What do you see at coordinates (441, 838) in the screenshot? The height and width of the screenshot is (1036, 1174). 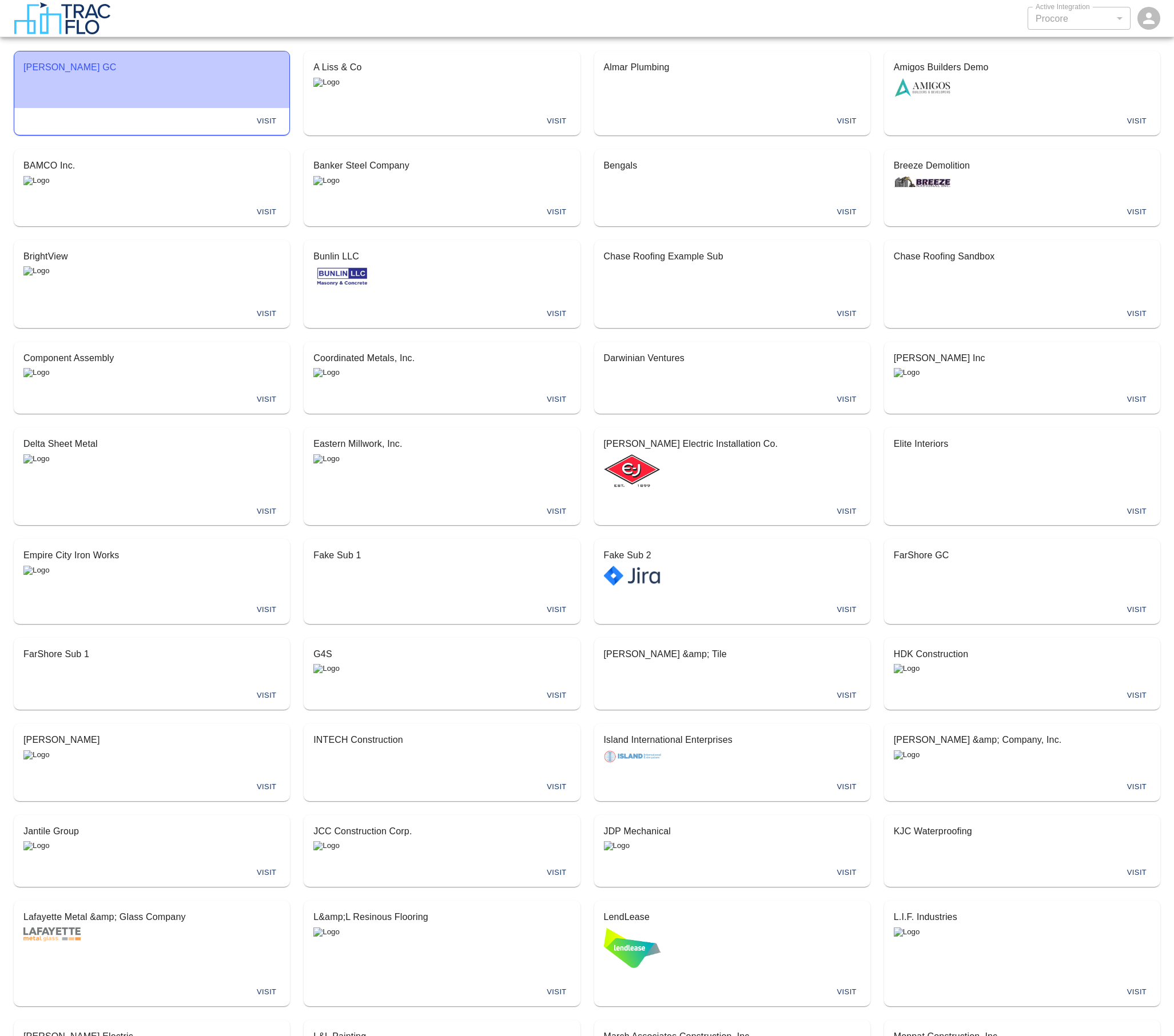 I see `button: JCC Construction Corp.Logo` at bounding box center [441, 838].